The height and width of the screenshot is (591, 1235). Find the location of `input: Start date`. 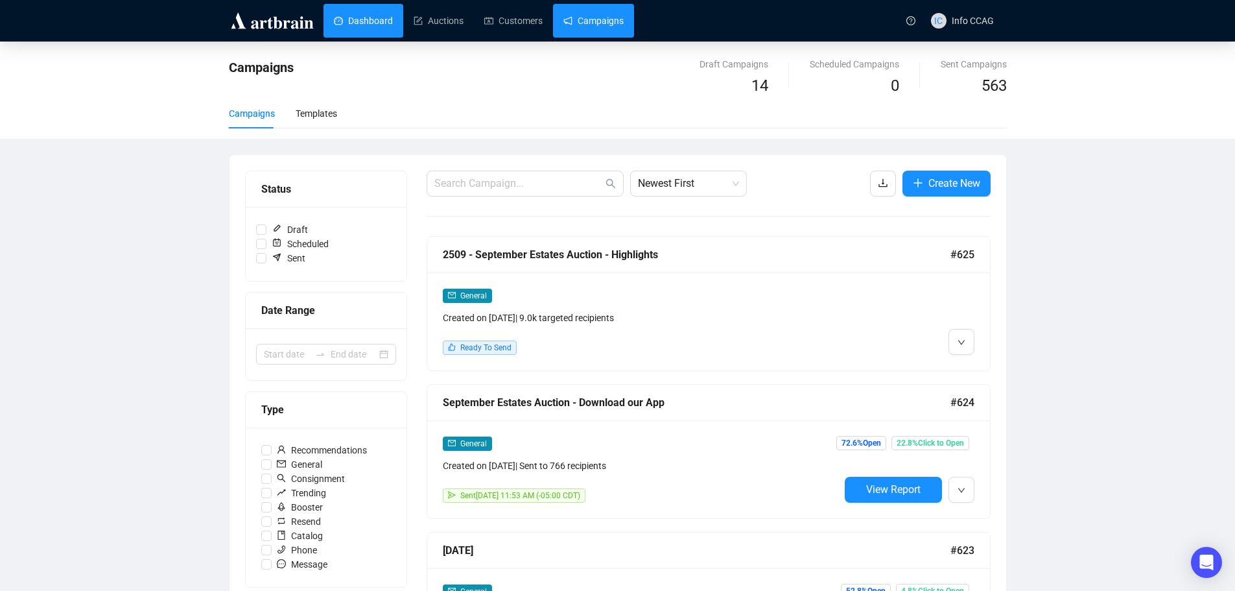

input: Start date is located at coordinates (287, 354).